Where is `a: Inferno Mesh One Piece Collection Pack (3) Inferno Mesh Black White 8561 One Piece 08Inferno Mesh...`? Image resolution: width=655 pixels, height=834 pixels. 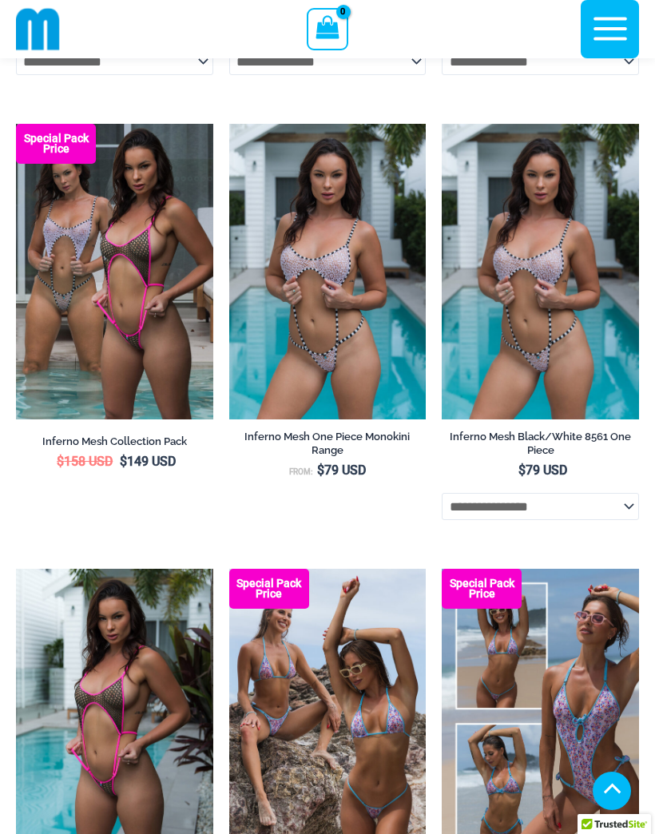 a: Inferno Mesh One Piece Collection Pack (3) Inferno Mesh Black White 8561 One Piece 08Inferno Mesh... is located at coordinates (114, 272).